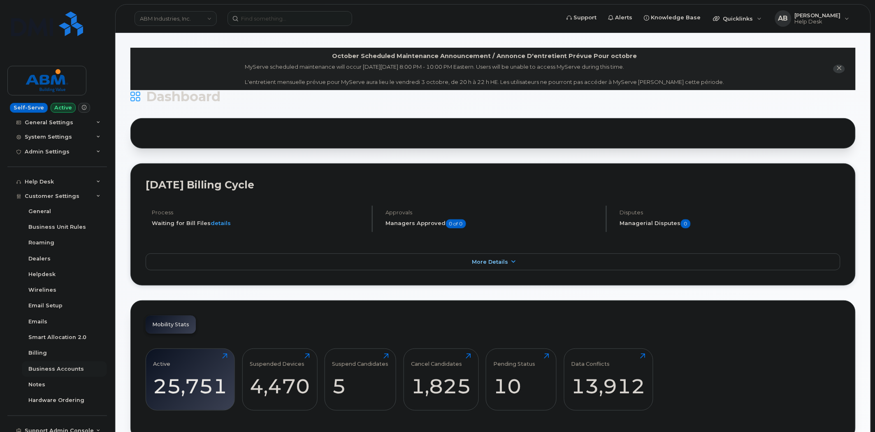  What do you see at coordinates (521, 380) in the screenshot?
I see `a: Pending Status10` at bounding box center [521, 380].